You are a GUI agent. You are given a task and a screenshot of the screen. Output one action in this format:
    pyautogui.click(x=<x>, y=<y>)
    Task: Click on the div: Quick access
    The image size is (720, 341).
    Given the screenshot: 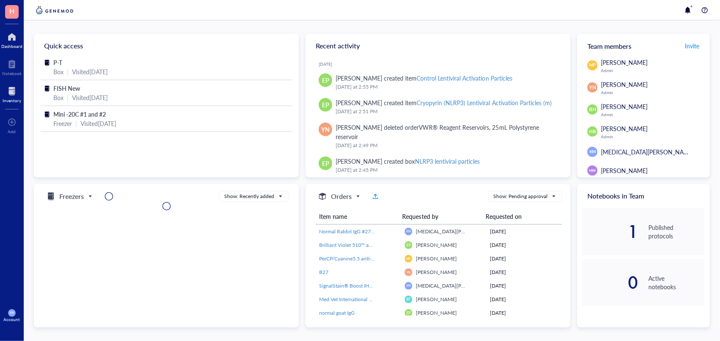 What is the action you would take?
    pyautogui.click(x=166, y=46)
    